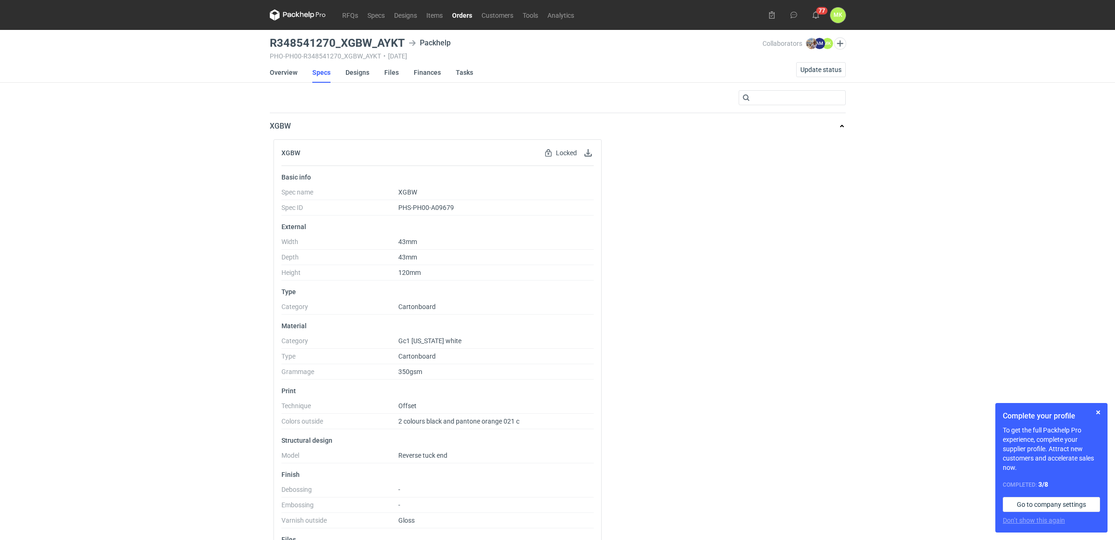  What do you see at coordinates (340, 358) in the screenshot?
I see `dt: Type` at bounding box center [340, 358].